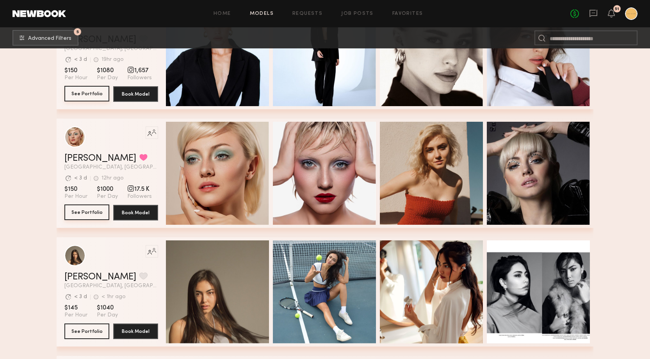 The image size is (650, 359). Describe the element at coordinates (307, 14) in the screenshot. I see `a: Requests` at that location.